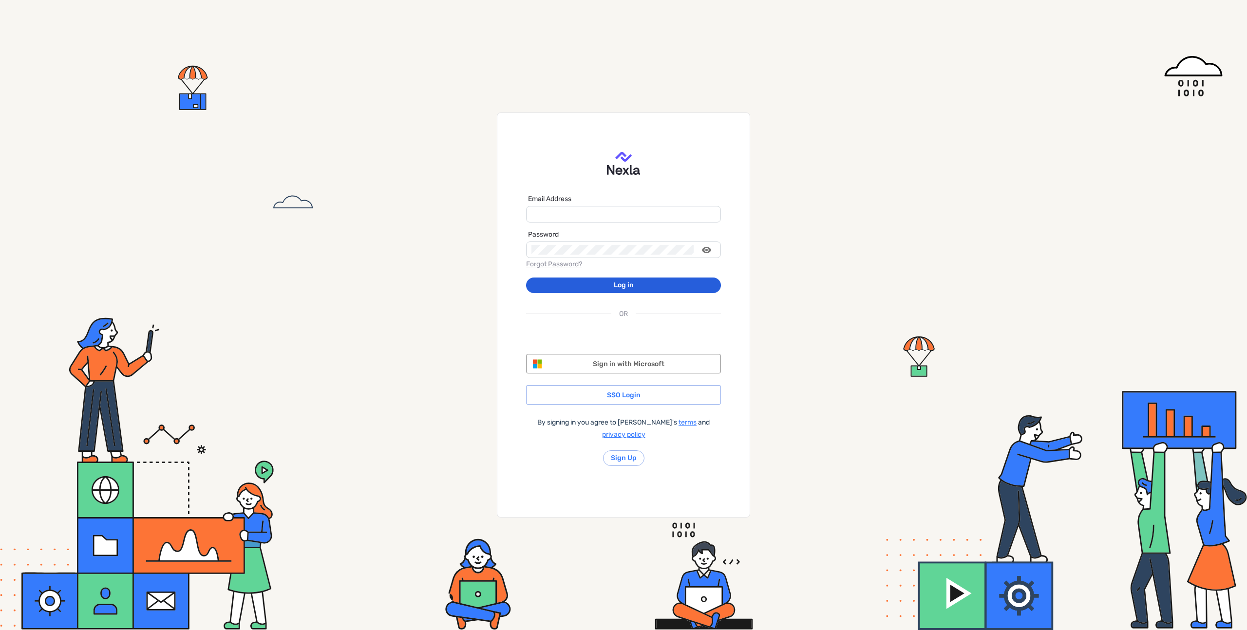  Describe the element at coordinates (550, 199) in the screenshot. I see `label: Email Address` at that location.